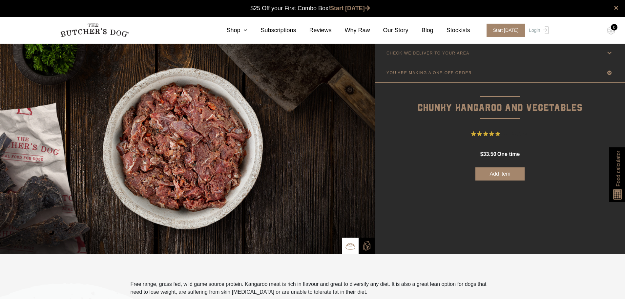 Image resolution: width=625 pixels, height=299 pixels. I want to click on button: Rated 4.8 out of 5 stars from 24 reviews. Jump to reviews., so click(500, 134).